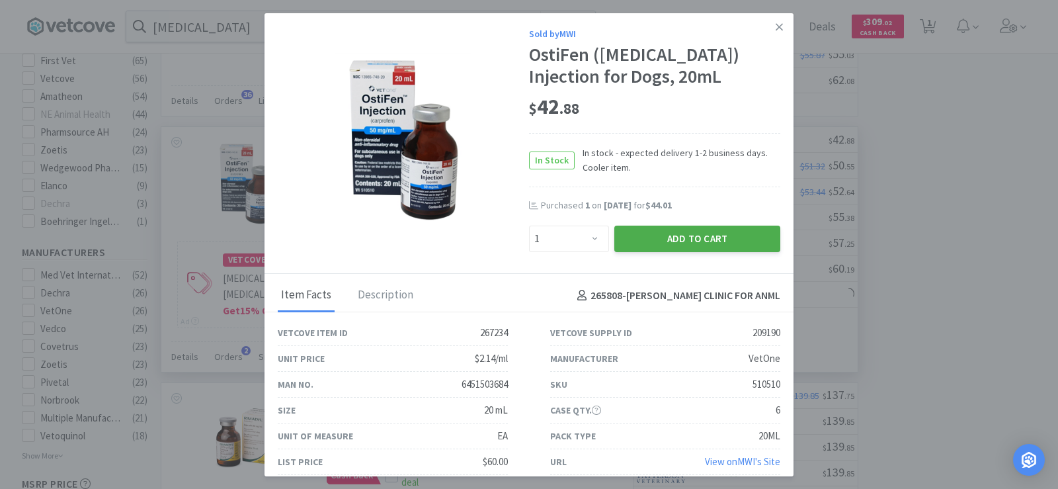  Describe the element at coordinates (491, 358) in the screenshot. I see `div: $2.14/ml` at that location.